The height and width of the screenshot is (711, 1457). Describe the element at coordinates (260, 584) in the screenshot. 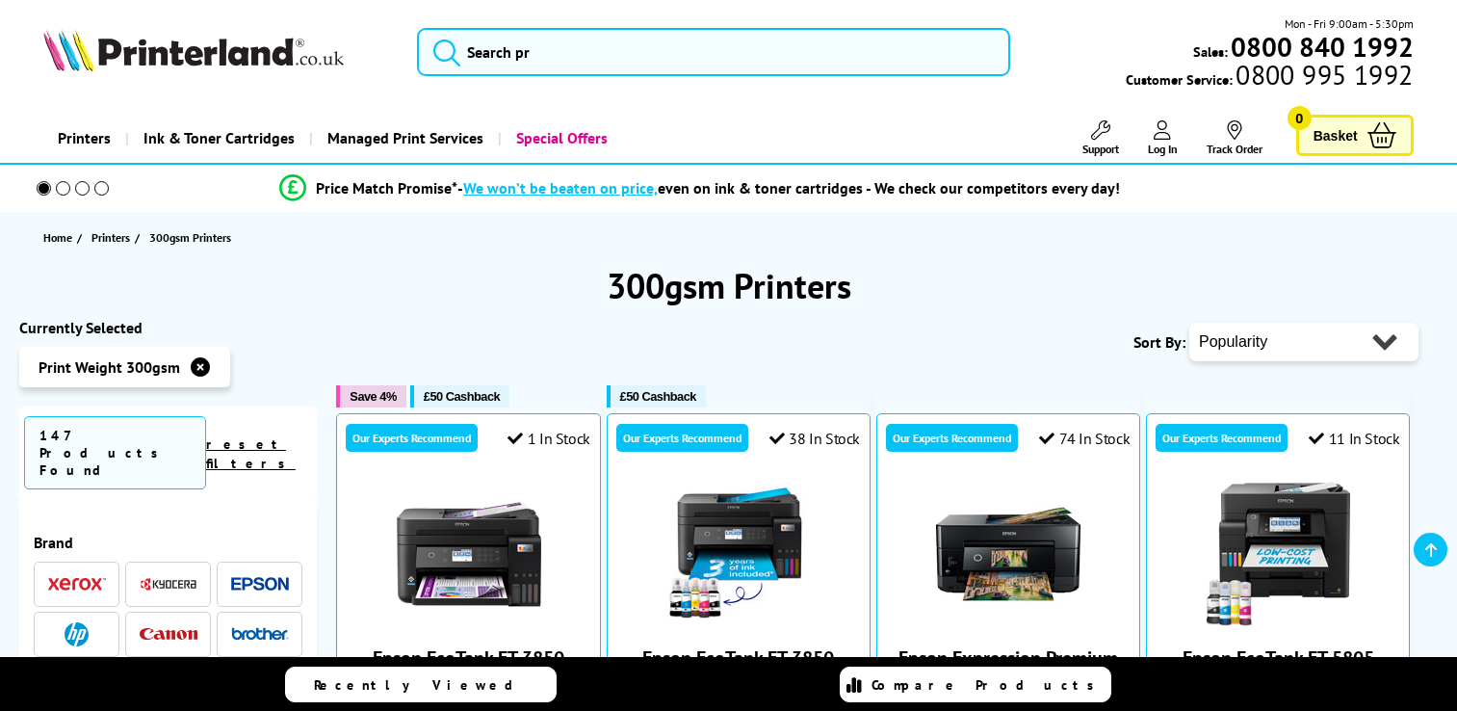

I see `a: Epson` at that location.